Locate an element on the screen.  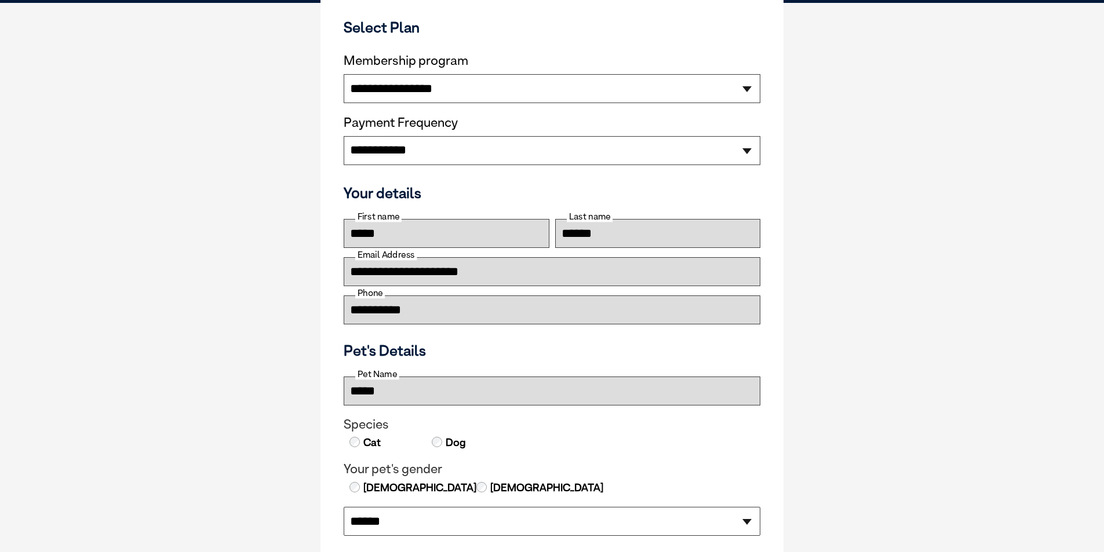
label: Phone is located at coordinates (370, 293).